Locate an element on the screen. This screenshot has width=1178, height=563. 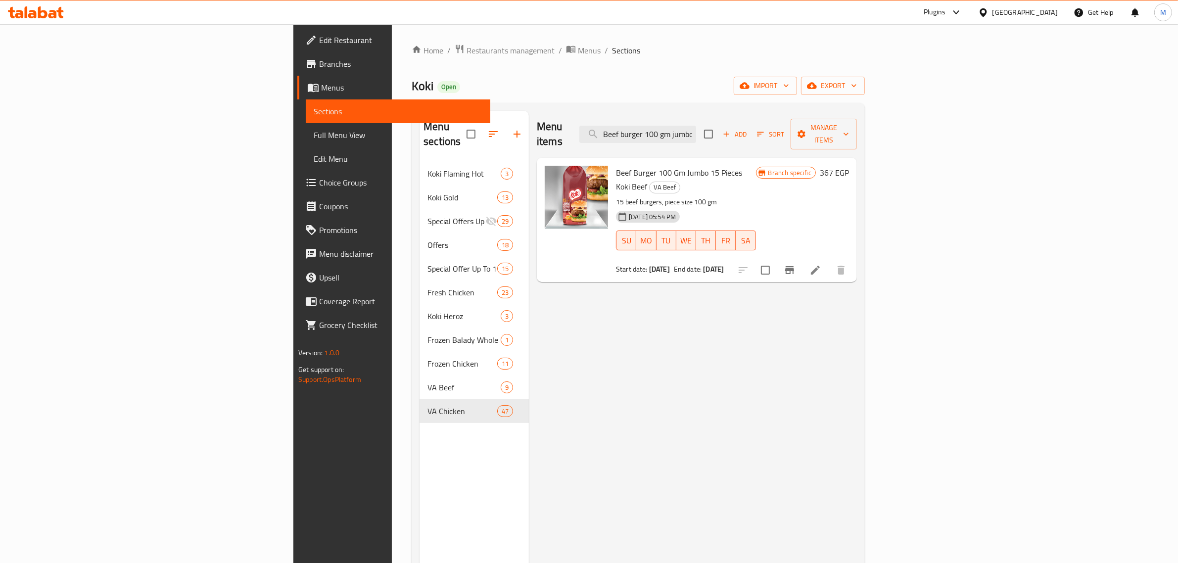
span: SU is located at coordinates (626, 240).